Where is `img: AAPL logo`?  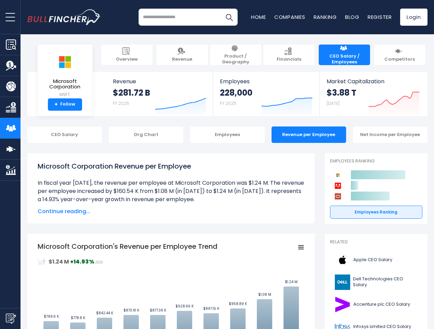
img: AAPL logo is located at coordinates (343, 260).